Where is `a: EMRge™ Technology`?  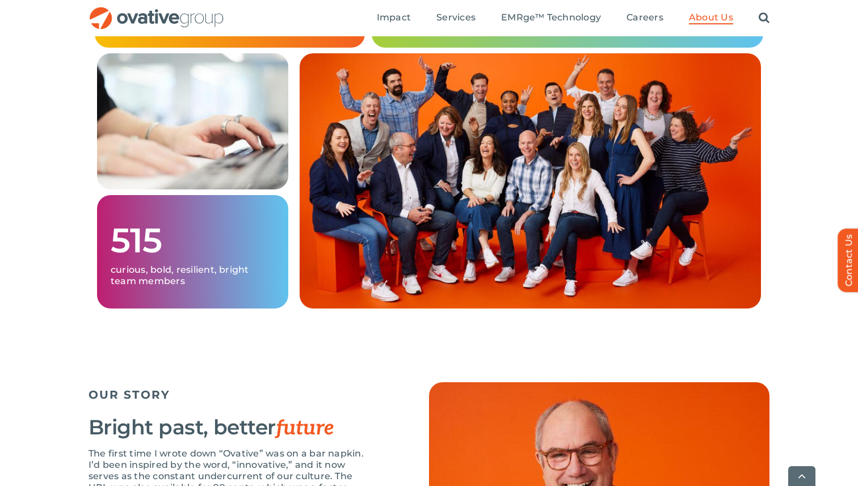 a: EMRge™ Technology is located at coordinates (551, 18).